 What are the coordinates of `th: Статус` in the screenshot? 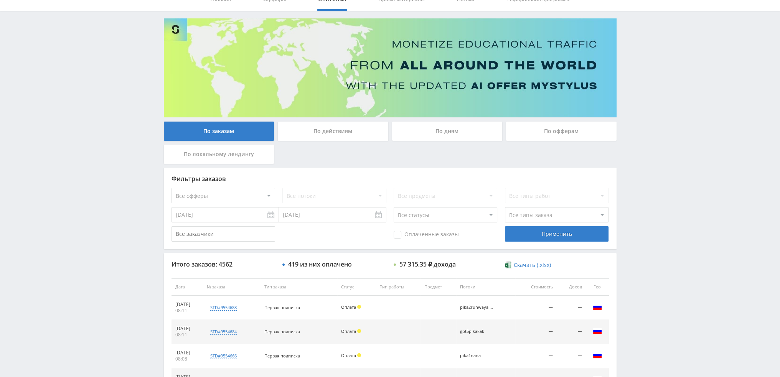 It's located at (357, 287).